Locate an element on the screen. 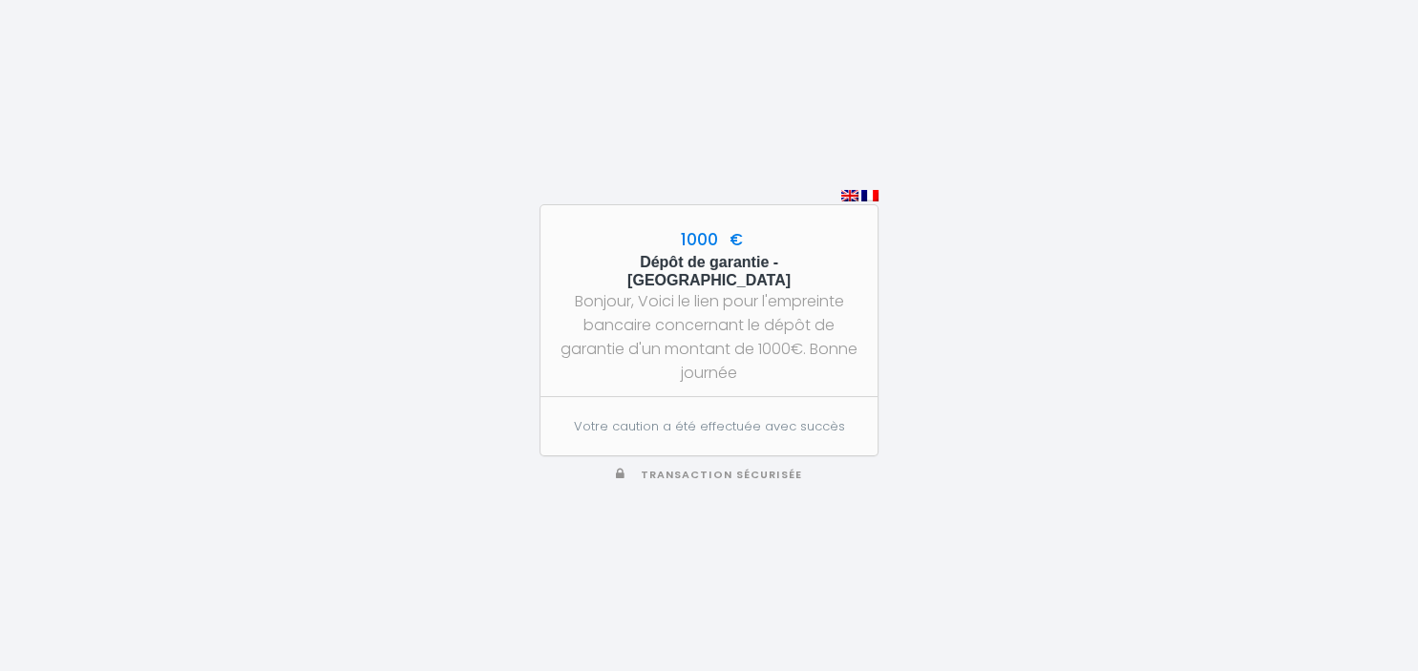 This screenshot has width=1418, height=671. img: fr.png is located at coordinates (870, 196).